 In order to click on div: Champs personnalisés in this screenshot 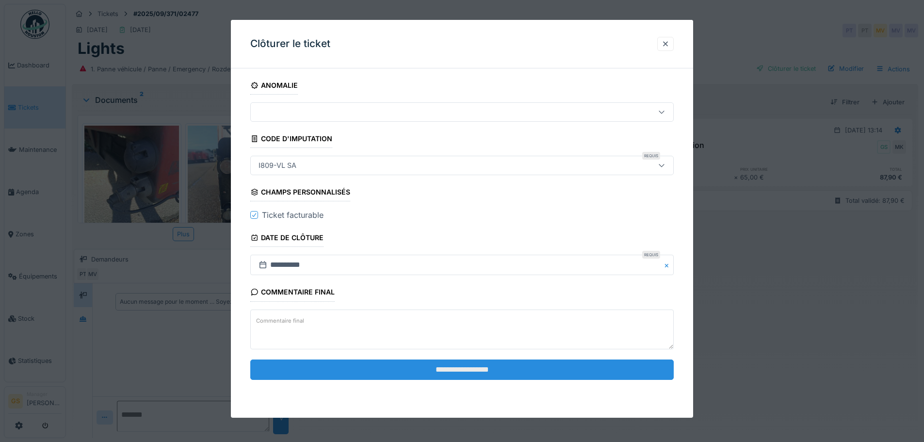, I will do `click(300, 193)`.